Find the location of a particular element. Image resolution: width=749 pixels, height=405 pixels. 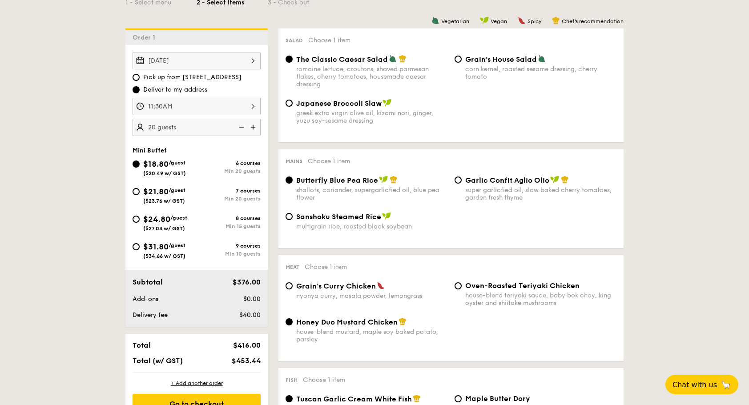

span: Honey Duo Mustard Chicken is located at coordinates (347, 322).